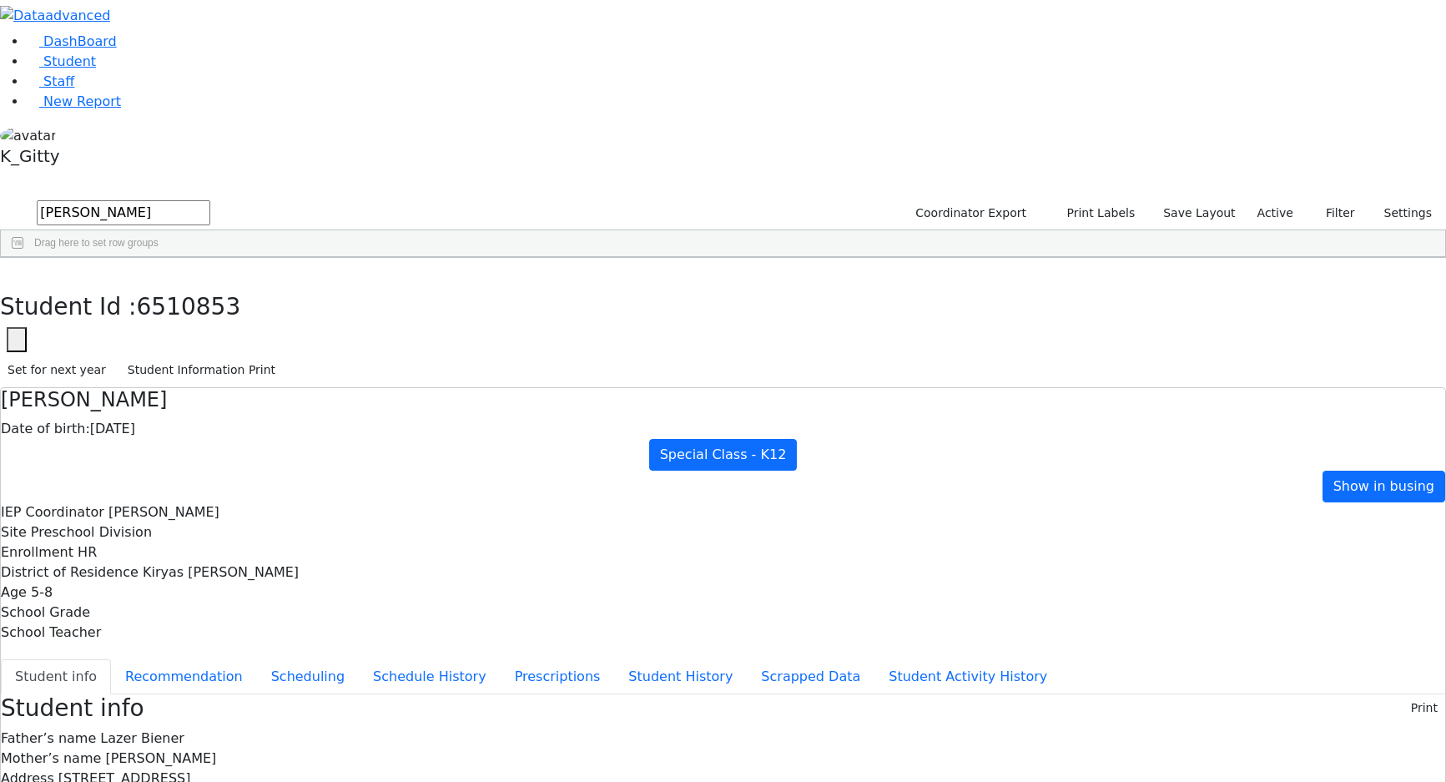 Image resolution: width=1446 pixels, height=782 pixels. I want to click on button: Filter, so click(1334, 213).